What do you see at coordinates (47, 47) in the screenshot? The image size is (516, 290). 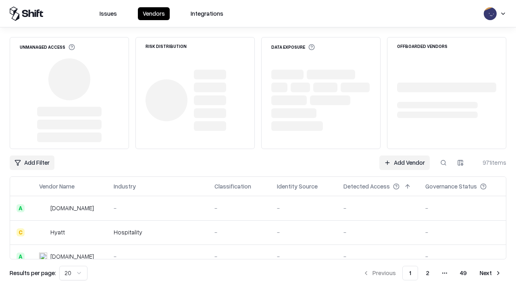 I see `div: Unmanaged Access` at bounding box center [47, 47].